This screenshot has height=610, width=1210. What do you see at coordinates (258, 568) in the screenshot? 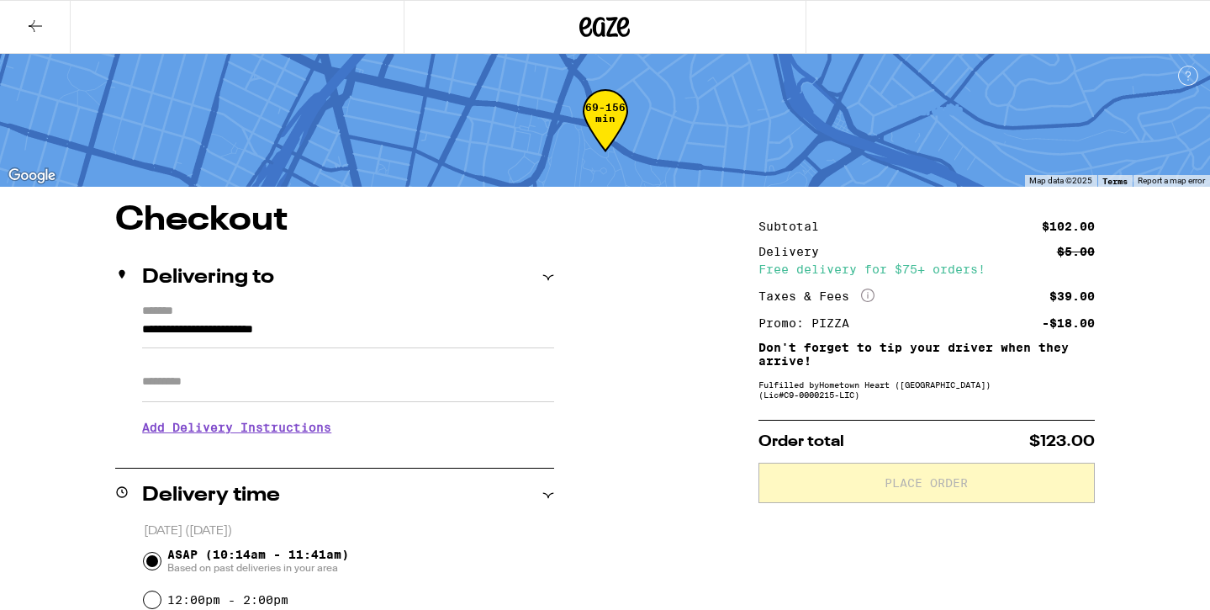
I see `span: Based on past deliveries in your area` at bounding box center [258, 568].